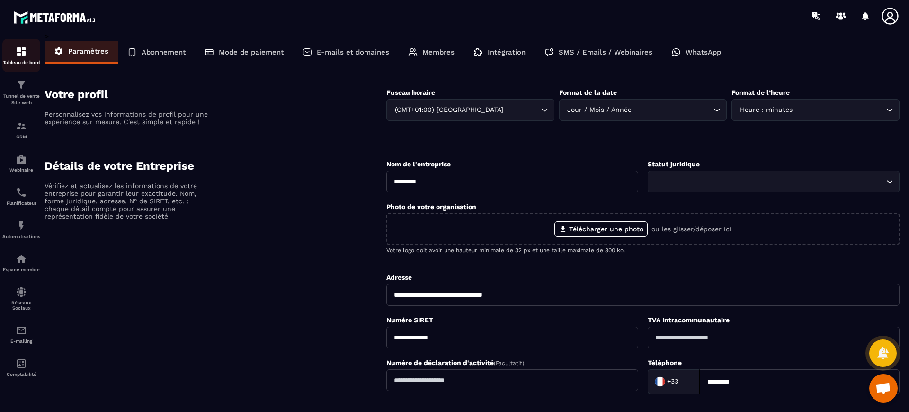 The image size is (909, 412). I want to click on img: accountant, so click(21, 363).